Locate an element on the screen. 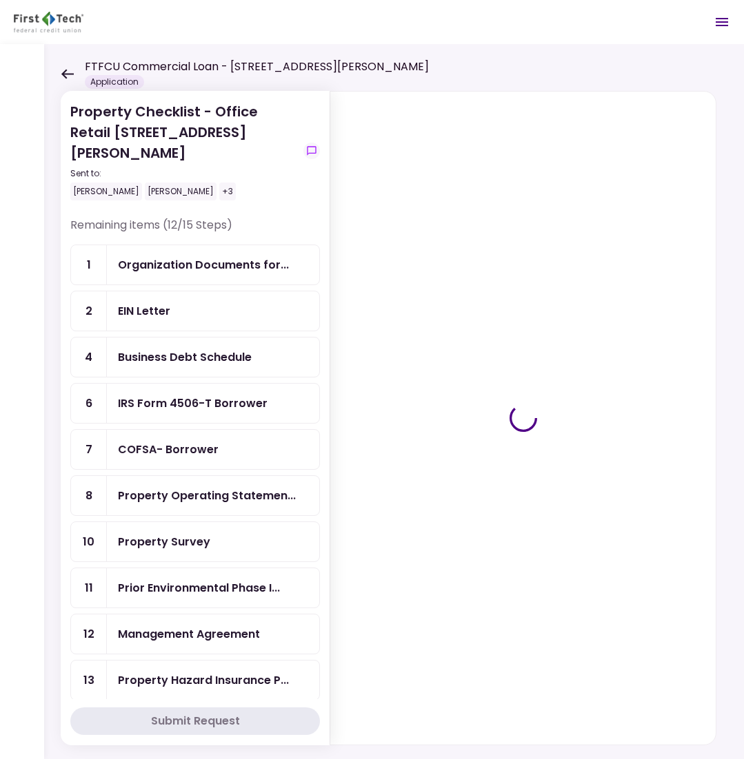 Image resolution: width=744 pixels, height=759 pixels. a: 2EIN Letter is located at coordinates (195, 311).